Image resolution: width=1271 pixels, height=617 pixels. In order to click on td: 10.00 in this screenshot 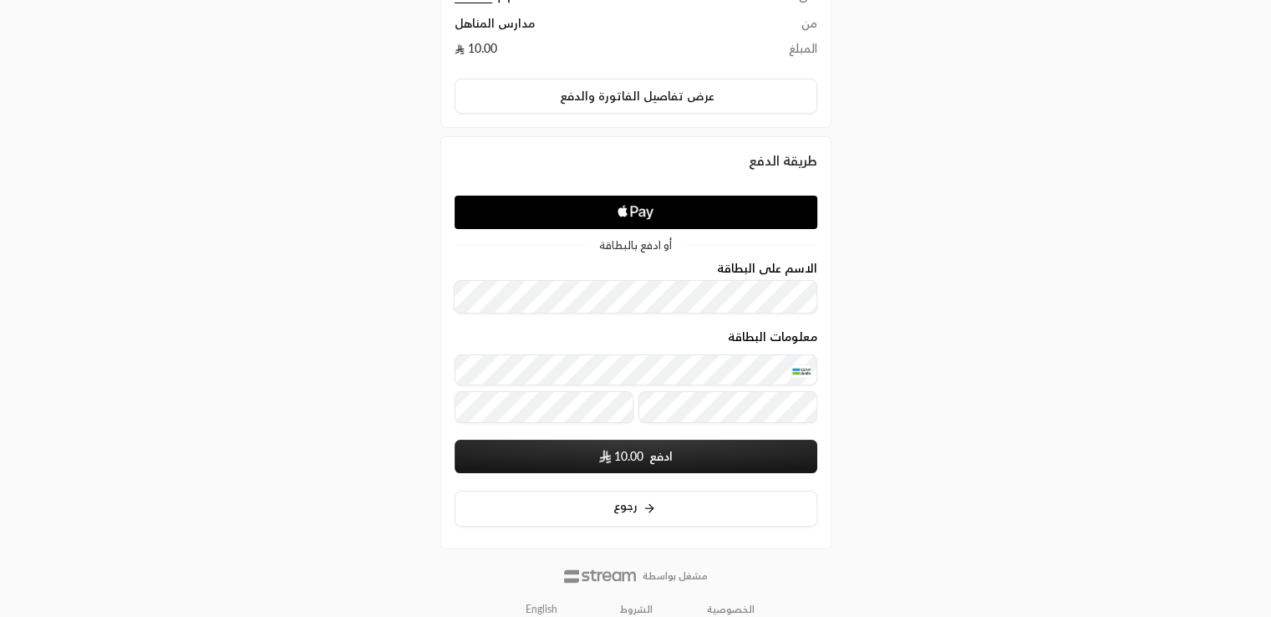, I will do `click(588, 53)`.